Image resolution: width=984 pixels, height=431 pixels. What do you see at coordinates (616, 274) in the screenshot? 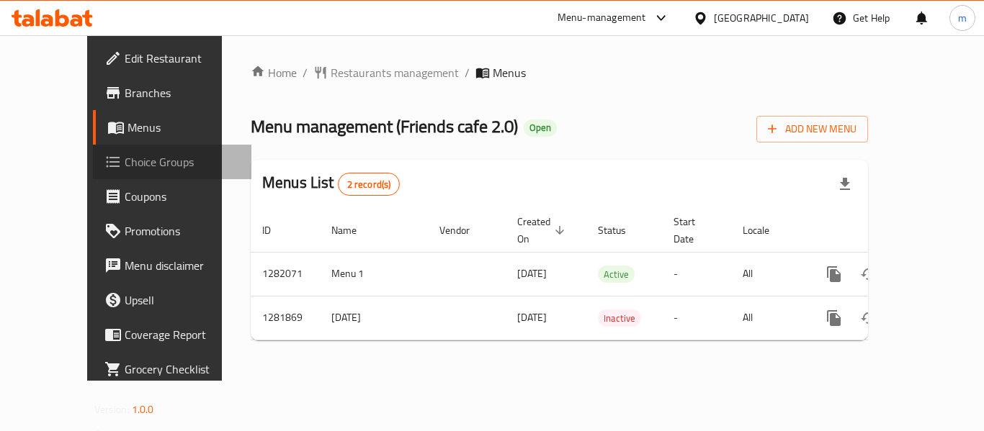
I see `div: Active` at bounding box center [616, 274].